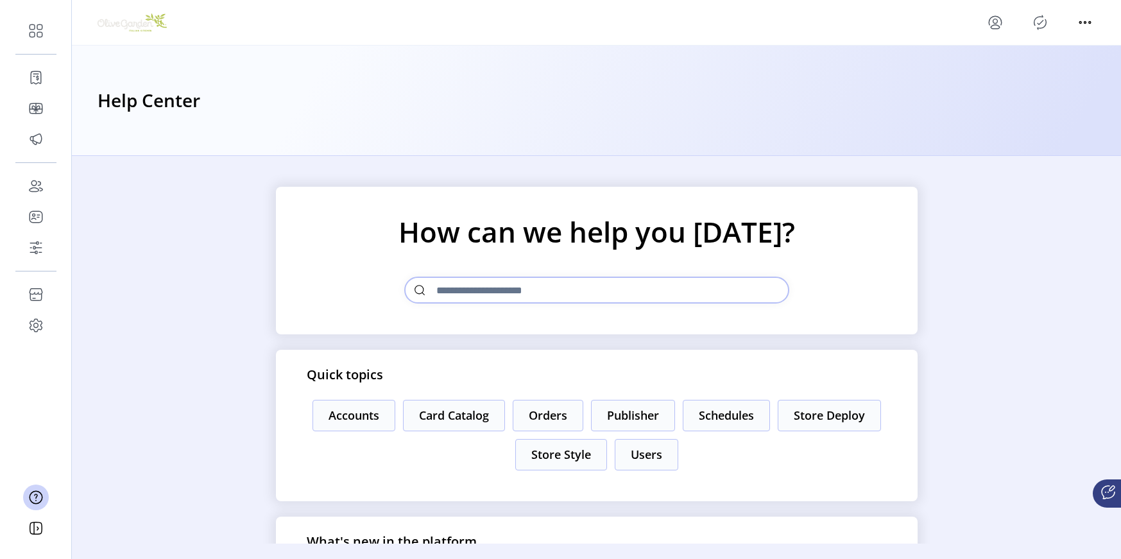 The width and height of the screenshot is (1121, 559). I want to click on img: logo, so click(132, 22).